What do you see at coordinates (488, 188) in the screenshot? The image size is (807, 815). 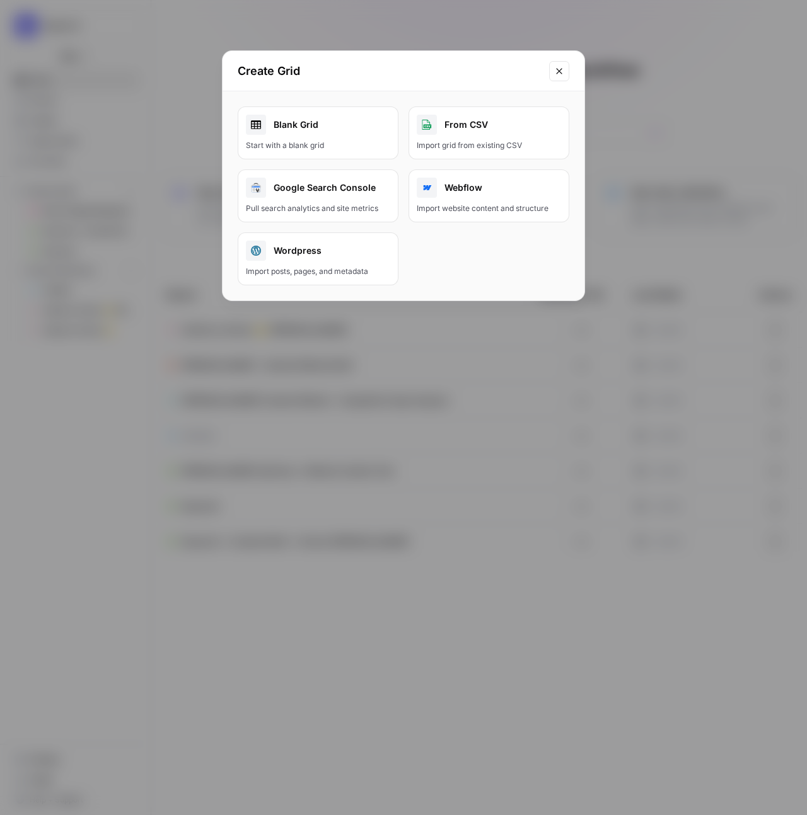 I see `div: Webflow` at bounding box center [488, 188].